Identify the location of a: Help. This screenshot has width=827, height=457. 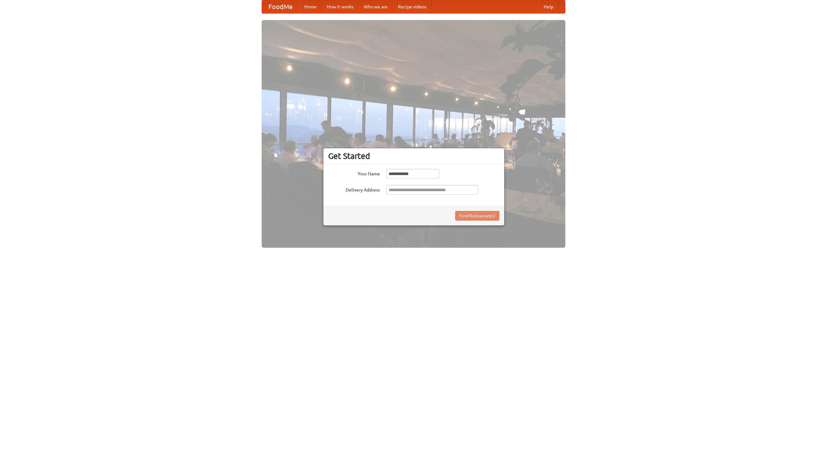
(549, 7).